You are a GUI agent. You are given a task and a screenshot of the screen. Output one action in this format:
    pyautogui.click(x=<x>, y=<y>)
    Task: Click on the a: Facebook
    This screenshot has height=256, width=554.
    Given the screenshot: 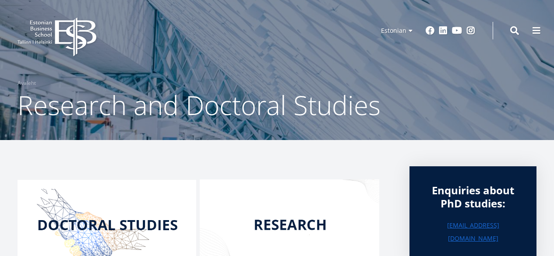 What is the action you would take?
    pyautogui.click(x=430, y=31)
    